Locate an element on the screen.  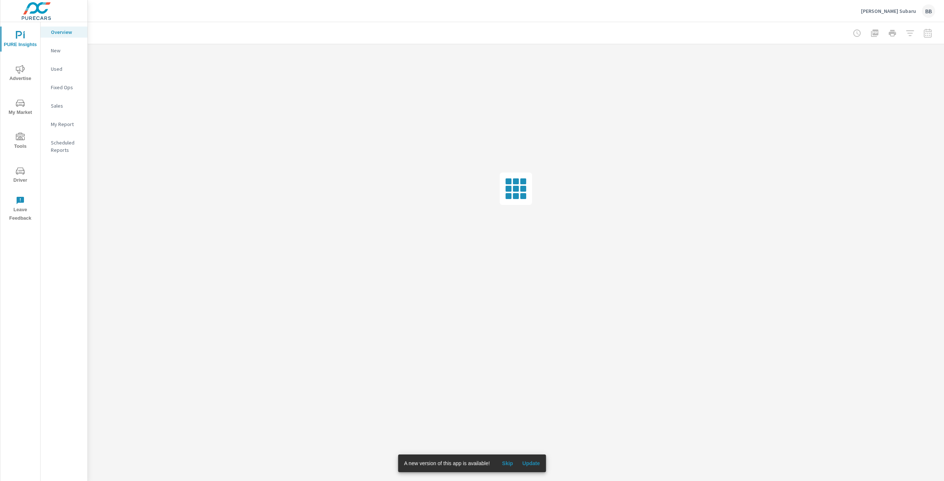
span: Leave Feedback is located at coordinates (20, 210).